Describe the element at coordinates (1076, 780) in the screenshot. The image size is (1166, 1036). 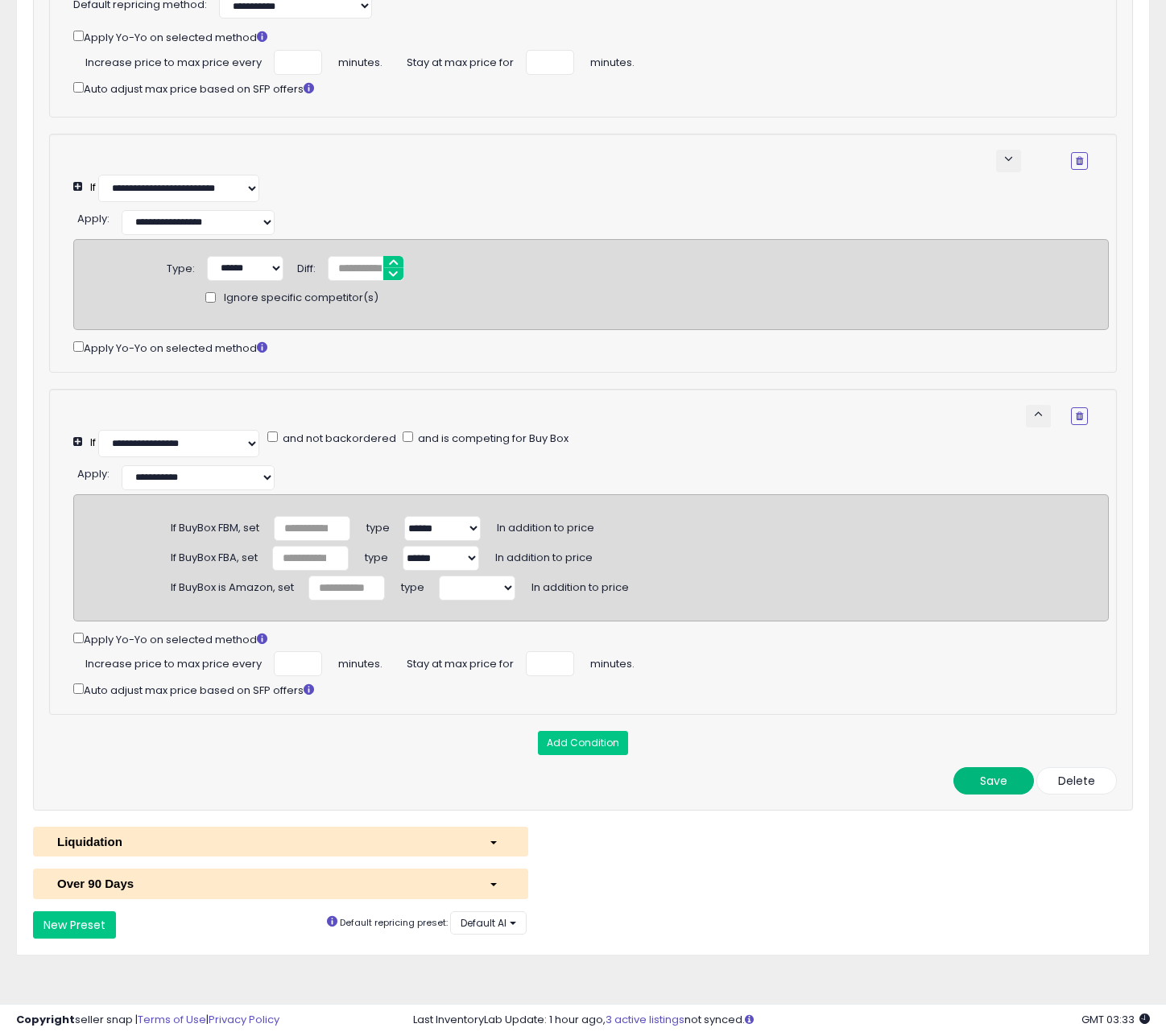
I see `button: Delete` at that location.